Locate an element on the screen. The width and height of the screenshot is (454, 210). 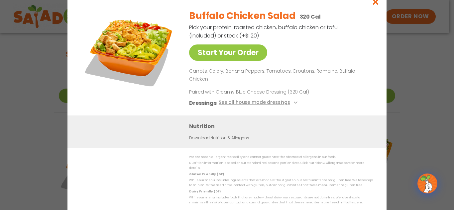
button: See all house made dressings is located at coordinates (259, 103).